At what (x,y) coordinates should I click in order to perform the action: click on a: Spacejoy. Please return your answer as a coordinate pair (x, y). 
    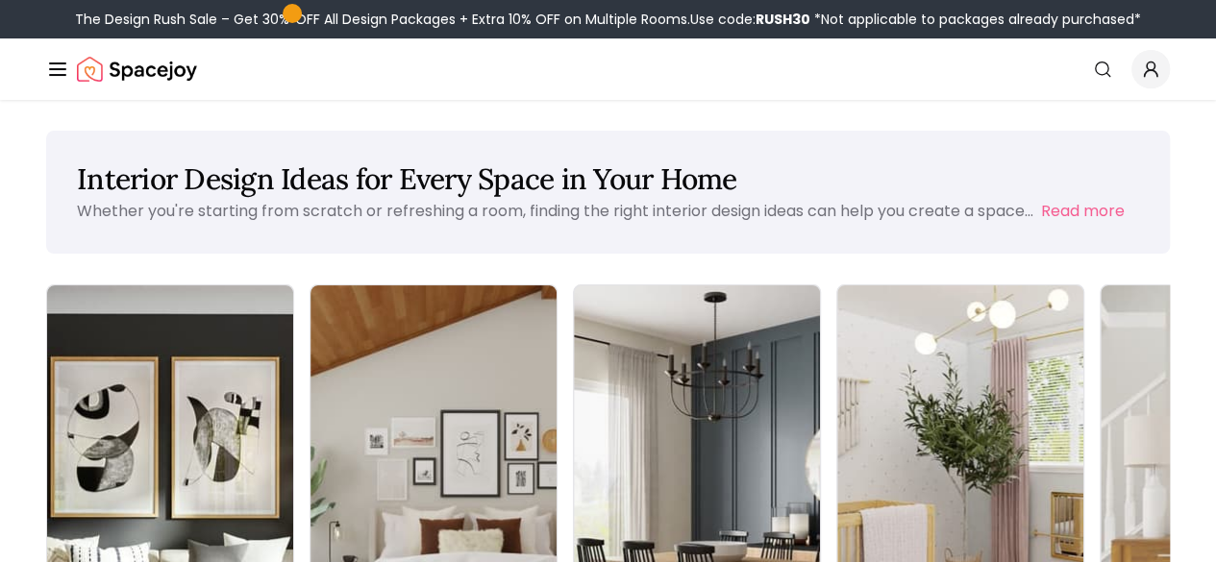
    Looking at the image, I should click on (137, 69).